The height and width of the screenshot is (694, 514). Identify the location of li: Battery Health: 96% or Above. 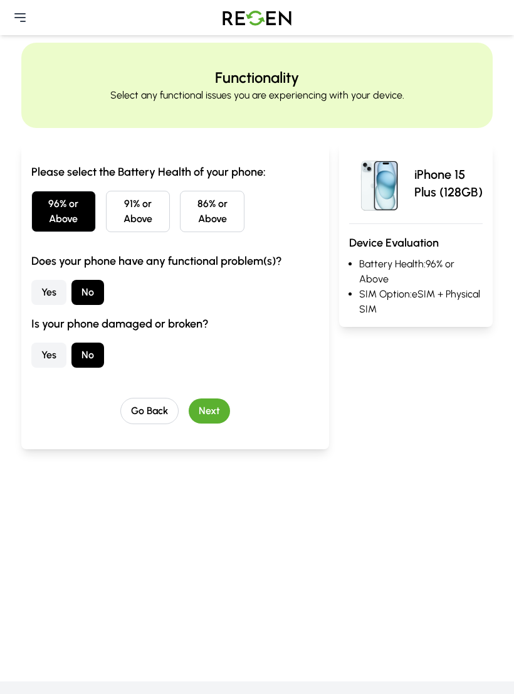
(421, 272).